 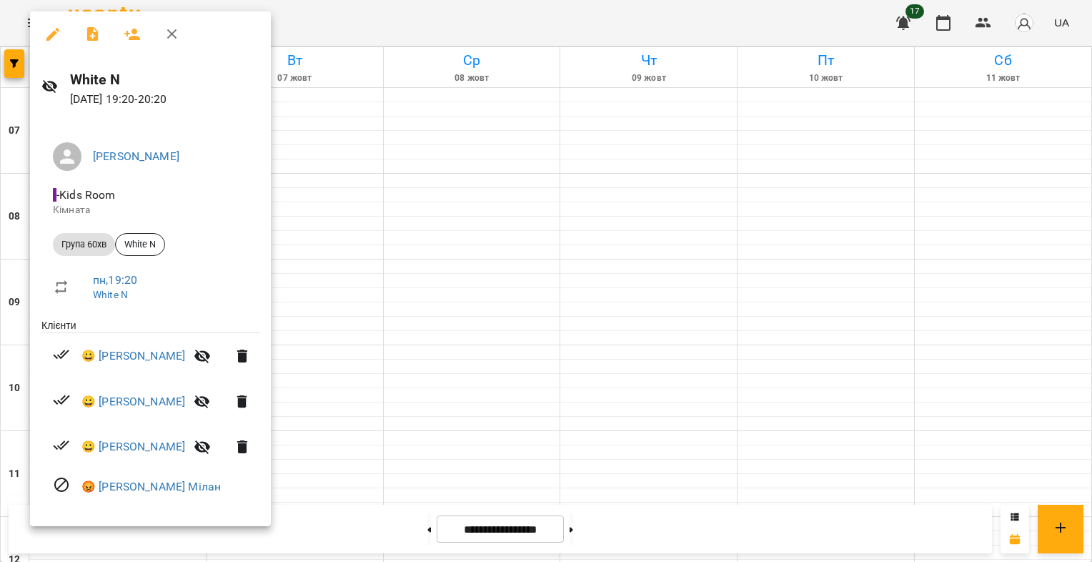 What do you see at coordinates (140, 244) in the screenshot?
I see `span: White N` at bounding box center [140, 244].